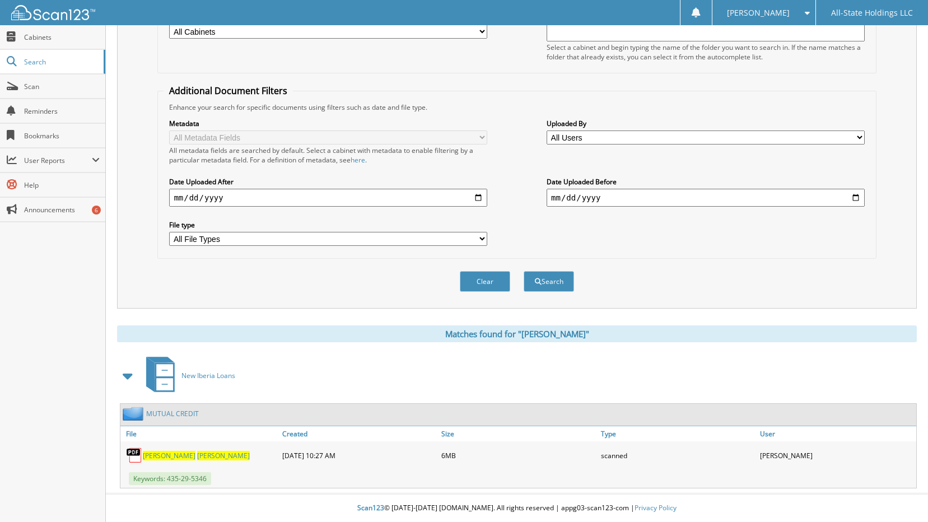 The height and width of the screenshot is (522, 928). What do you see at coordinates (134, 413) in the screenshot?
I see `img: folder2.png` at bounding box center [134, 413].